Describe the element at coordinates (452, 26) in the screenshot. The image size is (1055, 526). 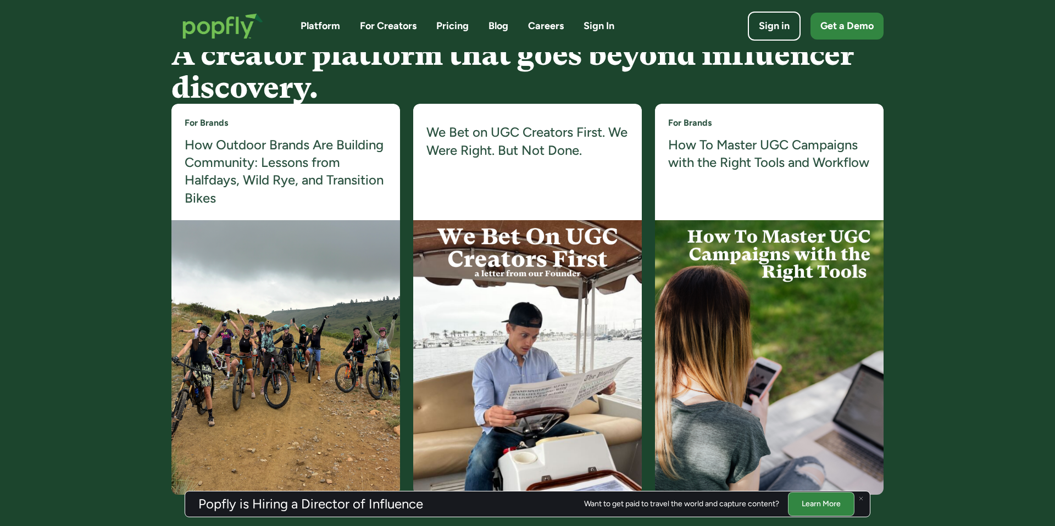
I see `a: Pricing` at that location.